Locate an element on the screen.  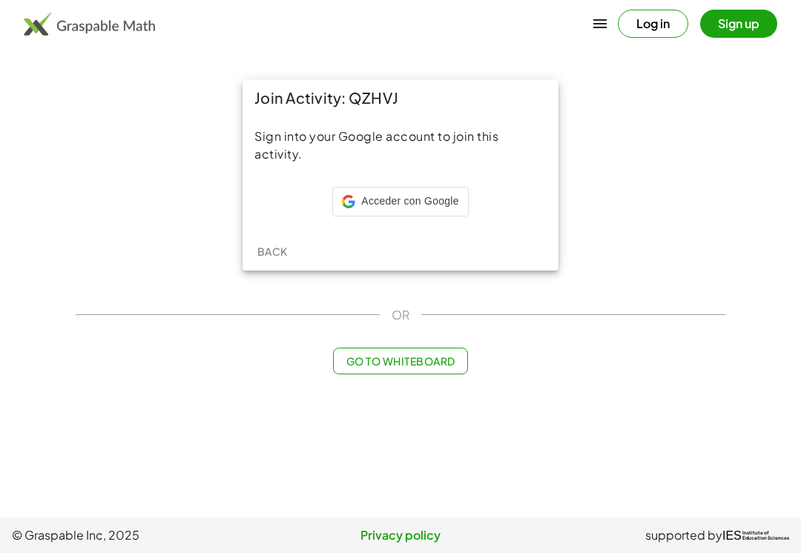
span: © Graspable Inc, 2025 is located at coordinates (141, 535).